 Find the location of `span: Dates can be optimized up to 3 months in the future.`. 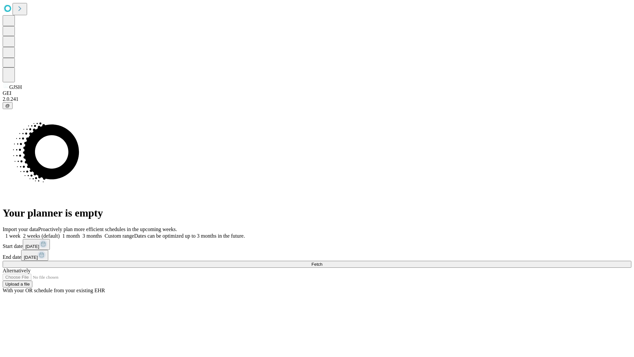

span: Dates can be optimized up to 3 months in the future. is located at coordinates (189, 236).